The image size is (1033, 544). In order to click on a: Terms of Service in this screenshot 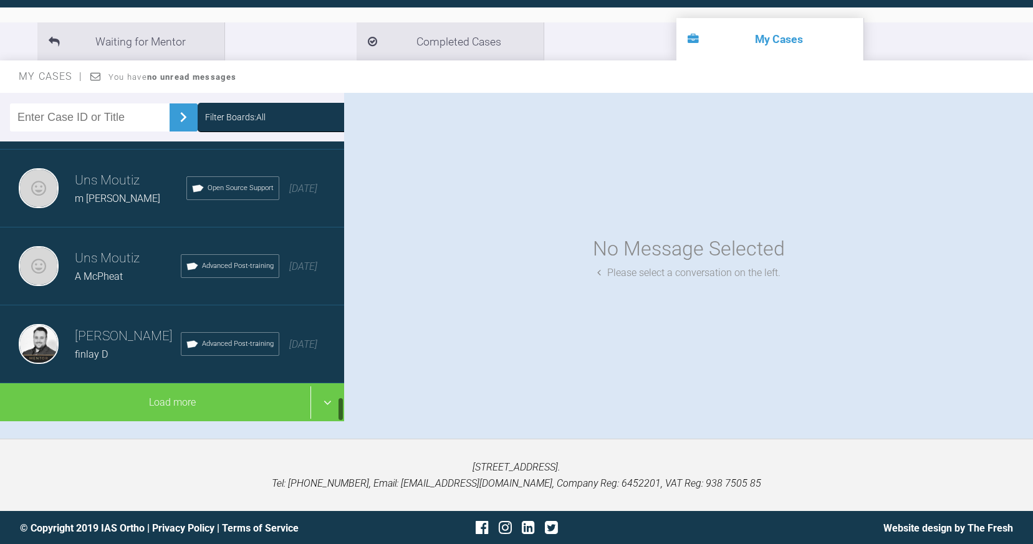, I will do `click(260, 528)`.